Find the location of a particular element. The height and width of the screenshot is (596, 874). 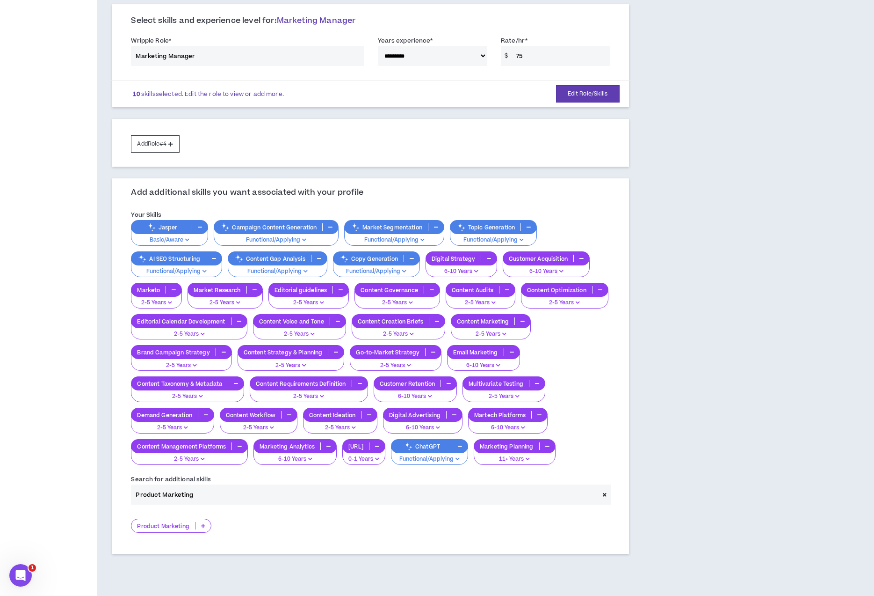

p: Content Gap Analysis is located at coordinates (269, 258).